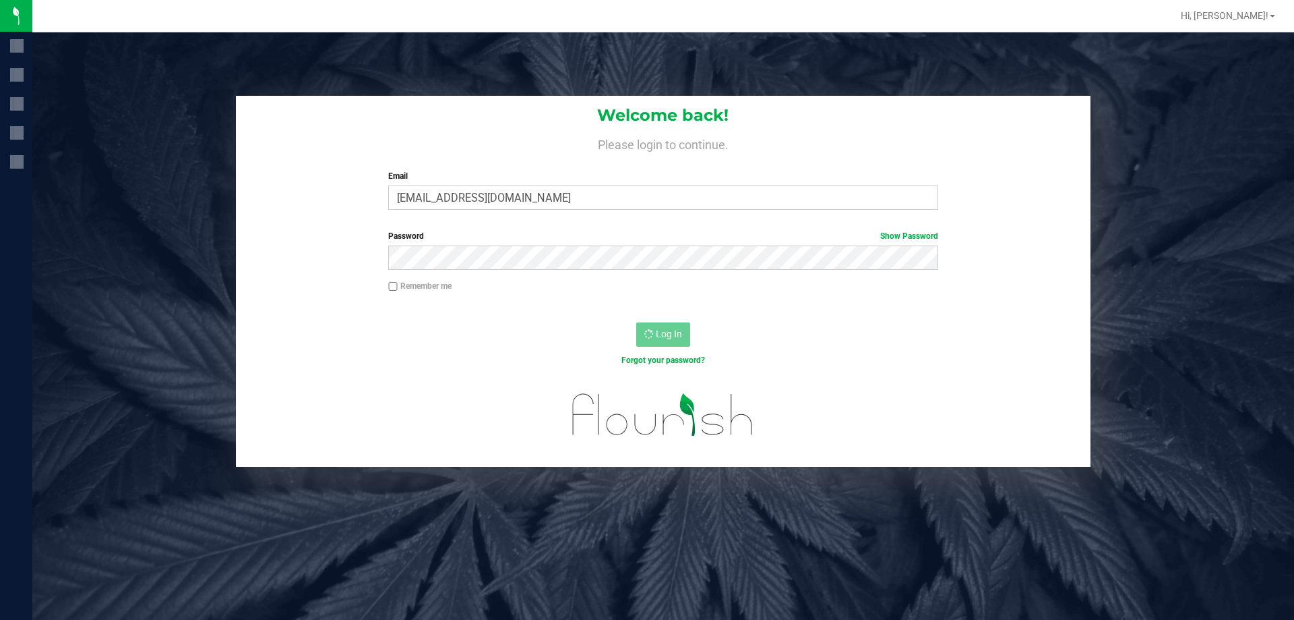 The image size is (1294, 620). Describe the element at coordinates (663, 115) in the screenshot. I see `h1: Welcome back!` at that location.